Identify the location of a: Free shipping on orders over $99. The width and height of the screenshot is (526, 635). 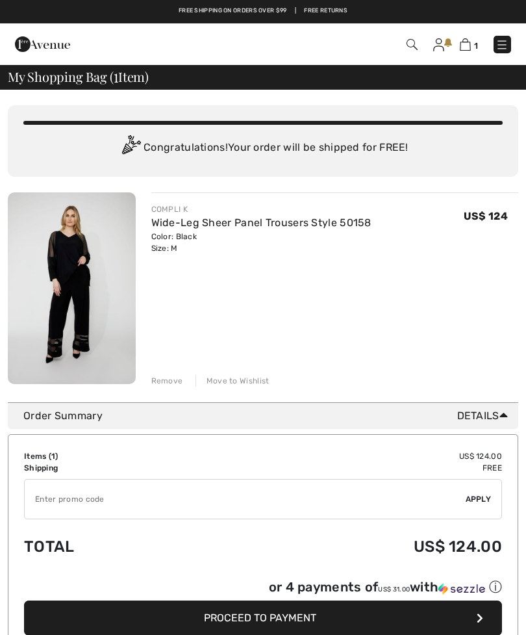
(233, 11).